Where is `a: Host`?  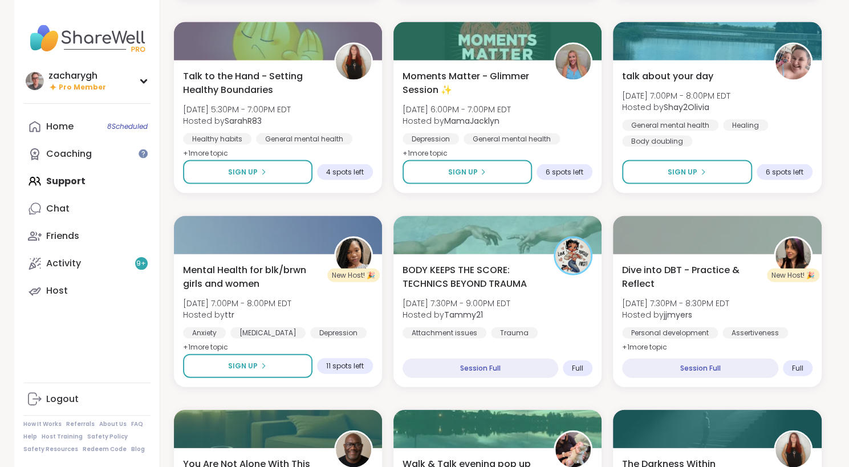 a: Host is located at coordinates (87, 291).